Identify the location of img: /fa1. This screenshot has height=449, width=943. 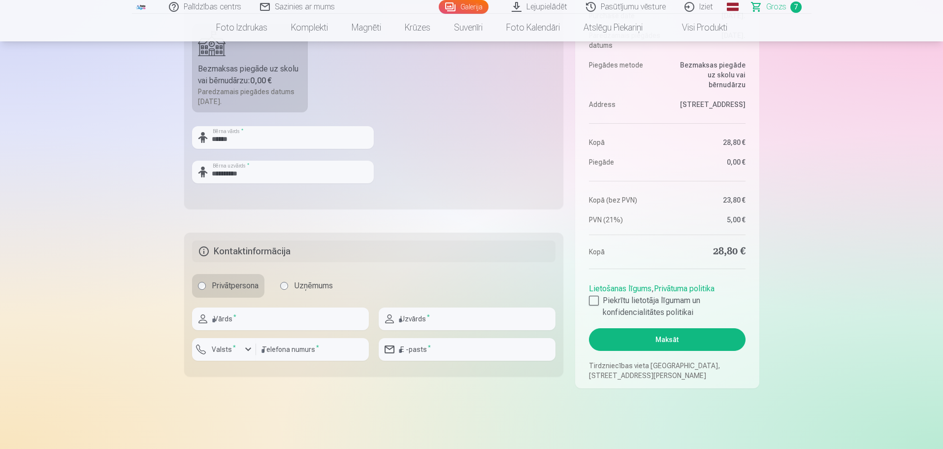
(141, 7).